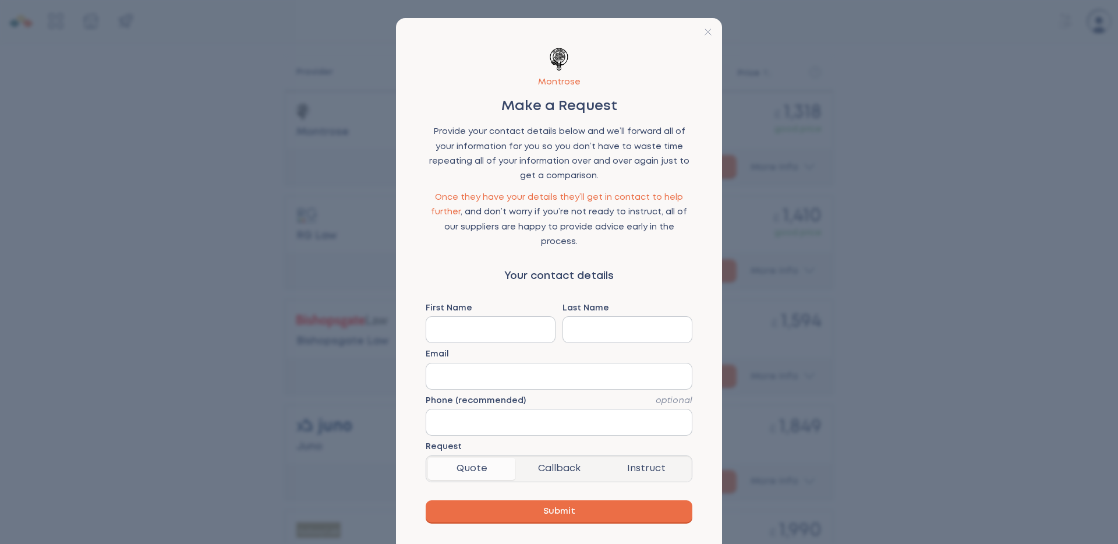 The height and width of the screenshot is (544, 1118). Describe the element at coordinates (559, 469) in the screenshot. I see `button: Callback` at that location.